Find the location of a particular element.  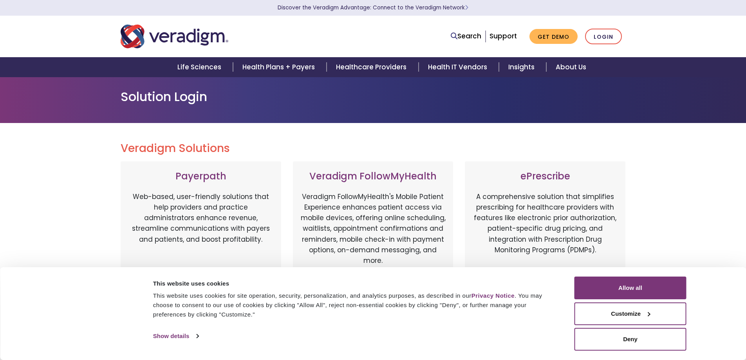

a: Health IT Vendors is located at coordinates (459, 67).